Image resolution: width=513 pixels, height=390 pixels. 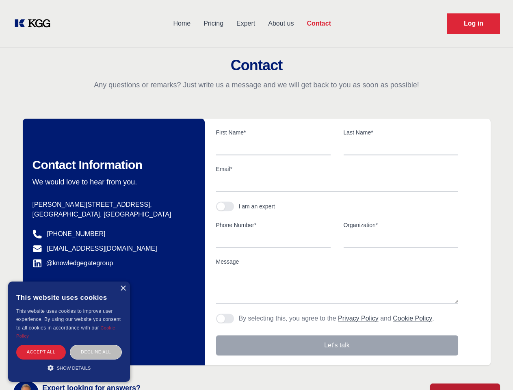 I want to click on div: Accept all, so click(x=41, y=352).